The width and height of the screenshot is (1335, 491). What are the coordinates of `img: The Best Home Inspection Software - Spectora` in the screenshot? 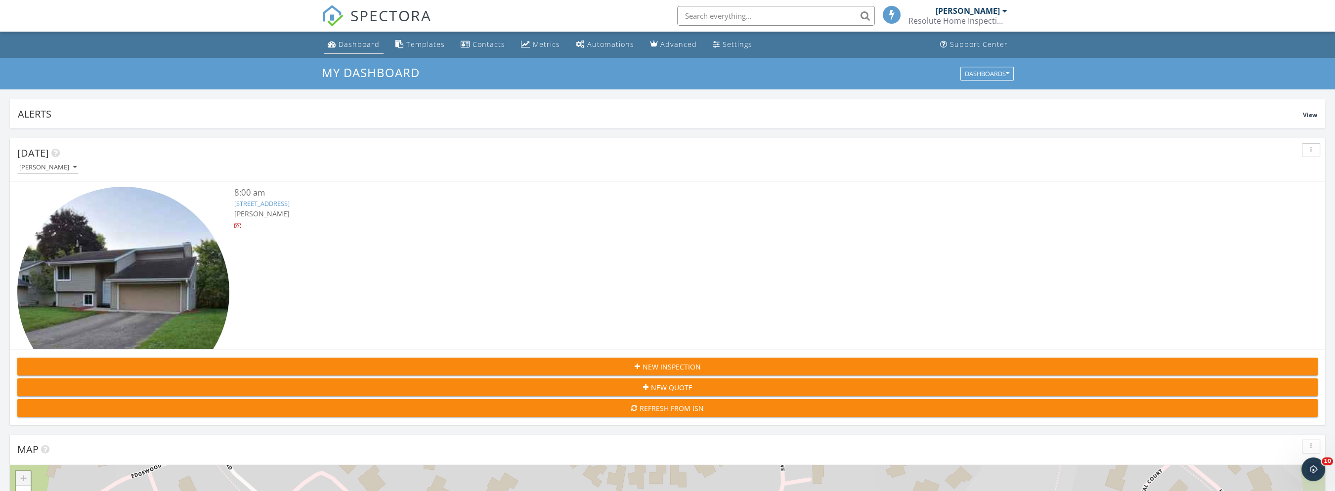 It's located at (333, 16).